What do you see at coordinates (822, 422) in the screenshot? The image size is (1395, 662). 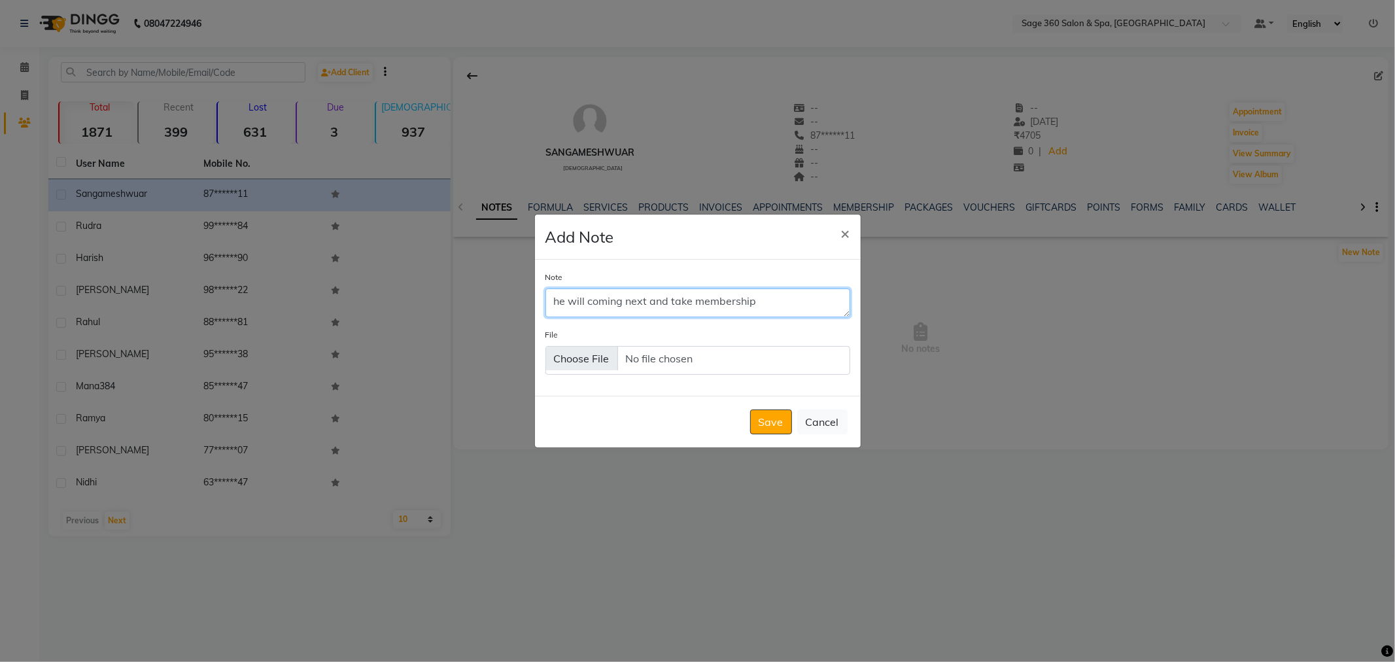 I see `button: Cancel` at bounding box center [822, 422].